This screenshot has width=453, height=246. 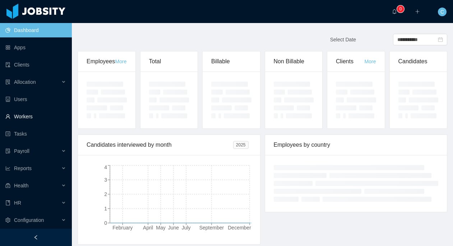 What do you see at coordinates (401, 9) in the screenshot?
I see `sup: 0` at bounding box center [401, 9].